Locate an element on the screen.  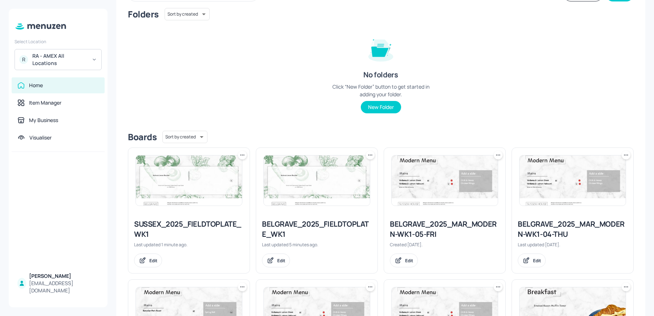
div: Last updated 5 minutes ago. is located at coordinates (317, 245).